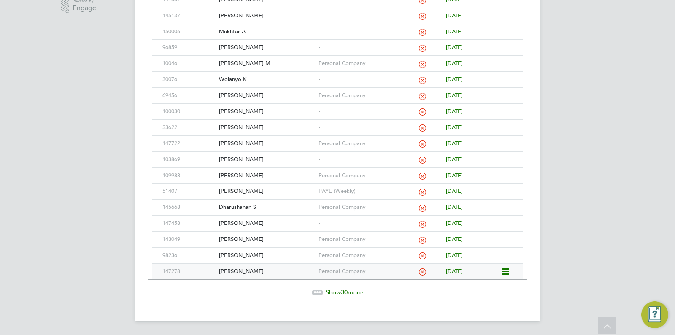  Describe the element at coordinates (188, 63) in the screenshot. I see `div: 10046` at that location.